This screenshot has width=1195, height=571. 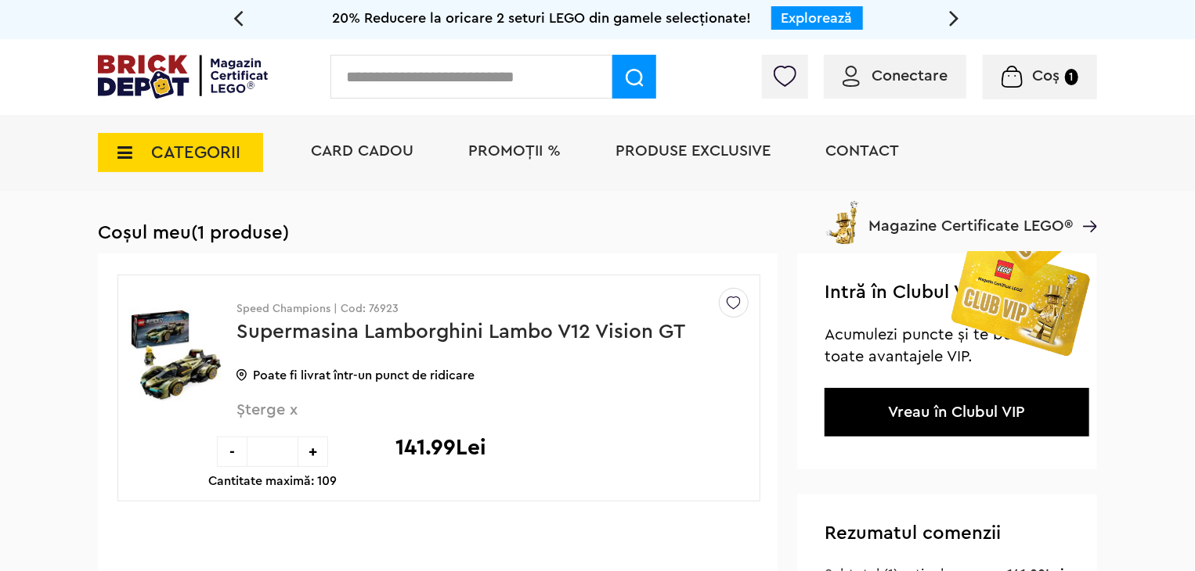 What do you see at coordinates (177, 356) in the screenshot?
I see `img: Supermasina Lamborghini Lambo V12 Vision GT` at bounding box center [177, 356].